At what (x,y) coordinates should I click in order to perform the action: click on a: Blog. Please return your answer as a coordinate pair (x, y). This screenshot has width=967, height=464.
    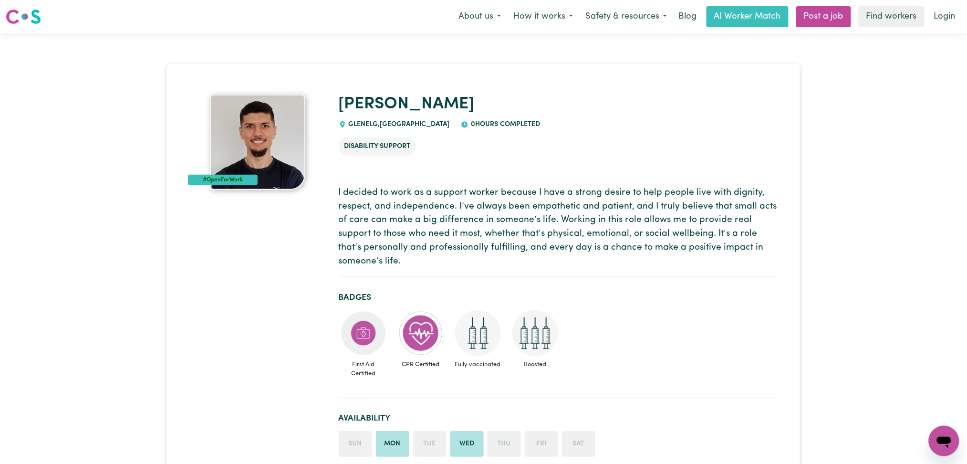
    Looking at the image, I should click on (688, 17).